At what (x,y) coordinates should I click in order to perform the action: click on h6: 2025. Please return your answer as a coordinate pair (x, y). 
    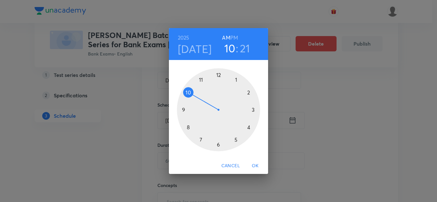
    Looking at the image, I should click on (183, 38).